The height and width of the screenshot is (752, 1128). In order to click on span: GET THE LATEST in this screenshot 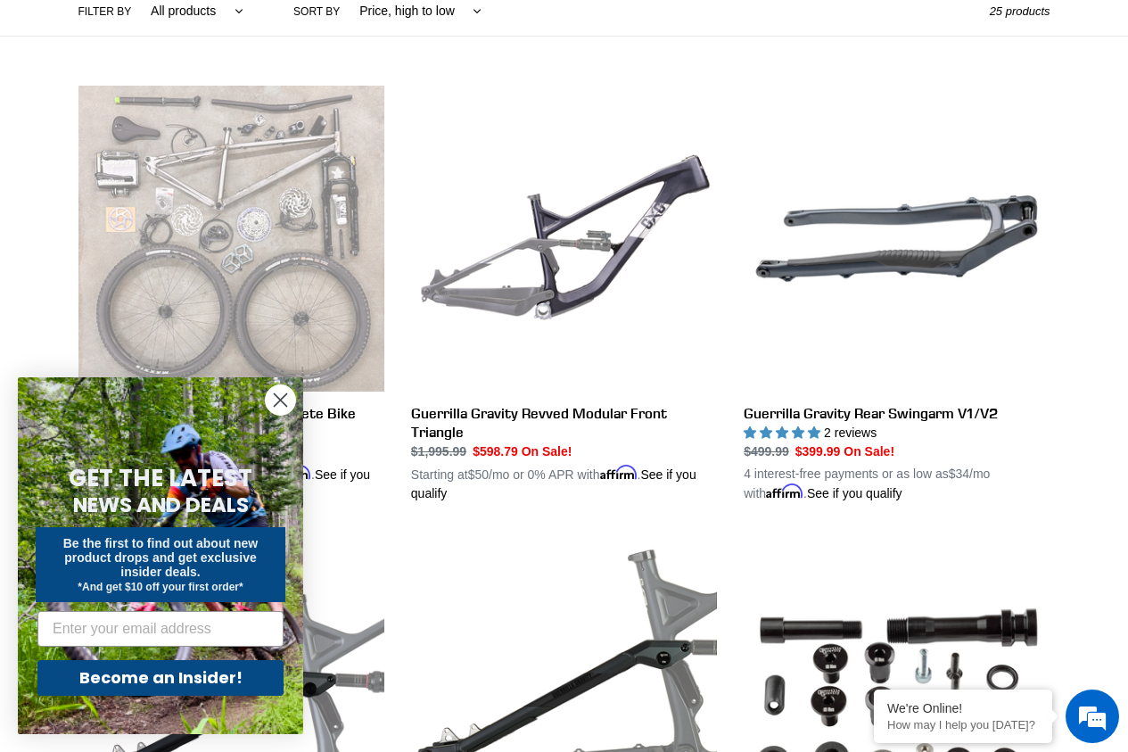, I will do `click(160, 478)`.